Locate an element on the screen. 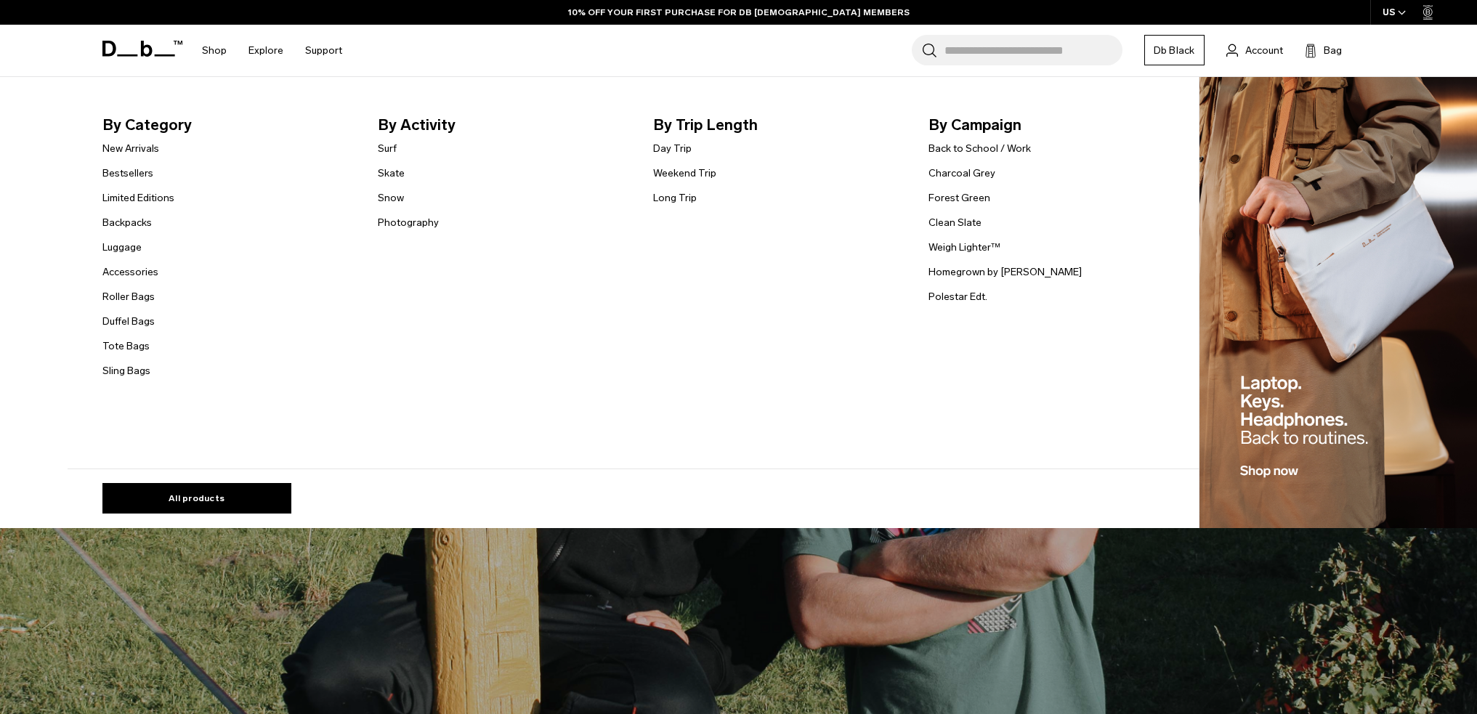 This screenshot has width=1477, height=714. button: Bag is located at coordinates (1323, 50).